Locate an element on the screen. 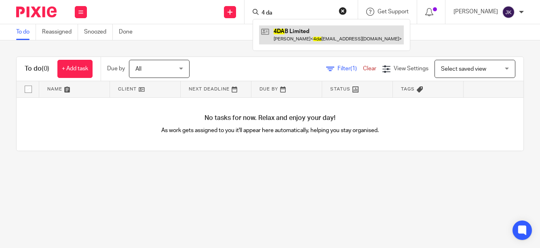 Image resolution: width=540 pixels, height=248 pixels. span: View Settings is located at coordinates (411, 69).